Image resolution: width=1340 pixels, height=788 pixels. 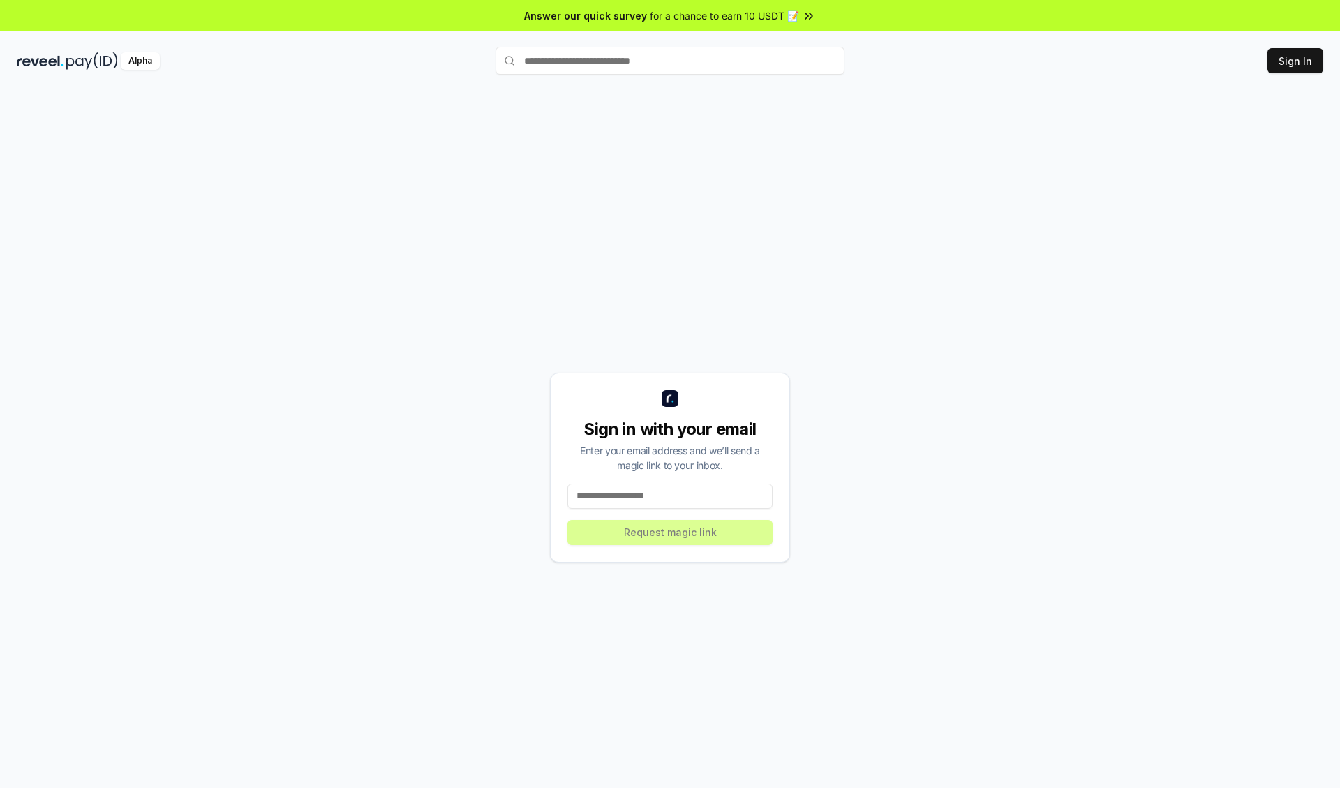 What do you see at coordinates (1295, 61) in the screenshot?
I see `button: Sign In` at bounding box center [1295, 61].